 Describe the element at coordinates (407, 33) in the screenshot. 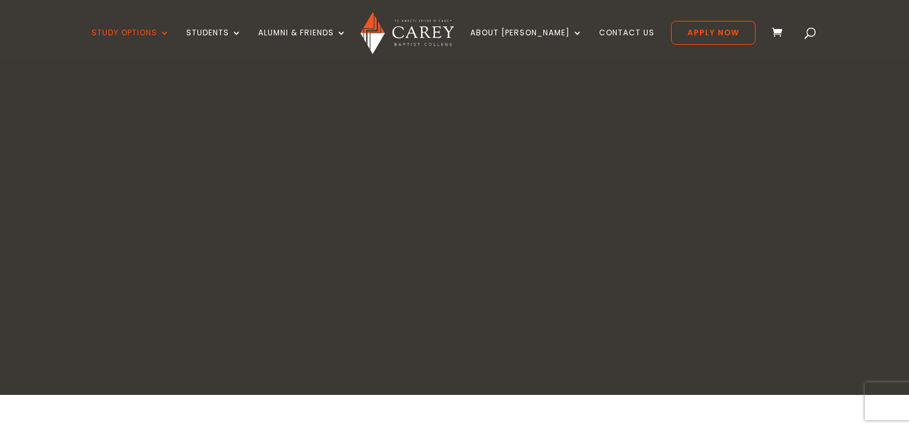

I see `img: Carey Baptist College` at that location.